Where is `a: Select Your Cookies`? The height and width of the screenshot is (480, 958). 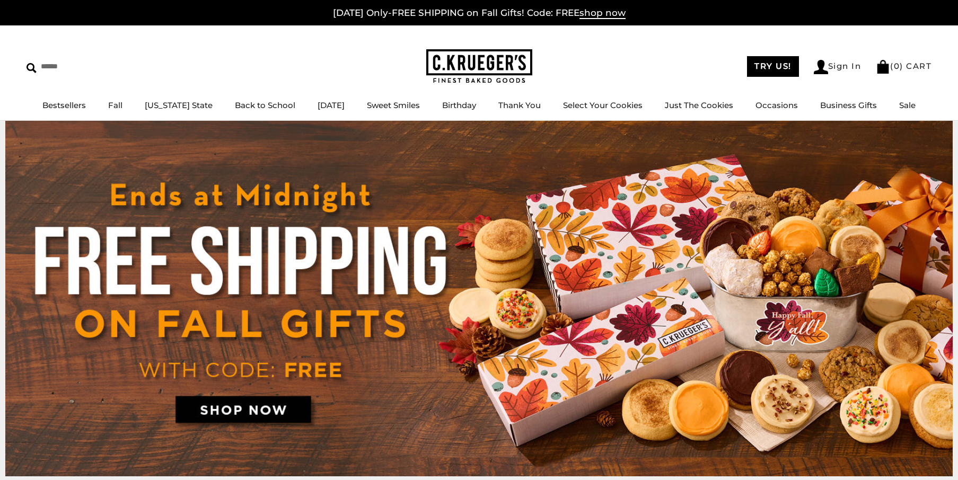 a: Select Your Cookies is located at coordinates (603, 105).